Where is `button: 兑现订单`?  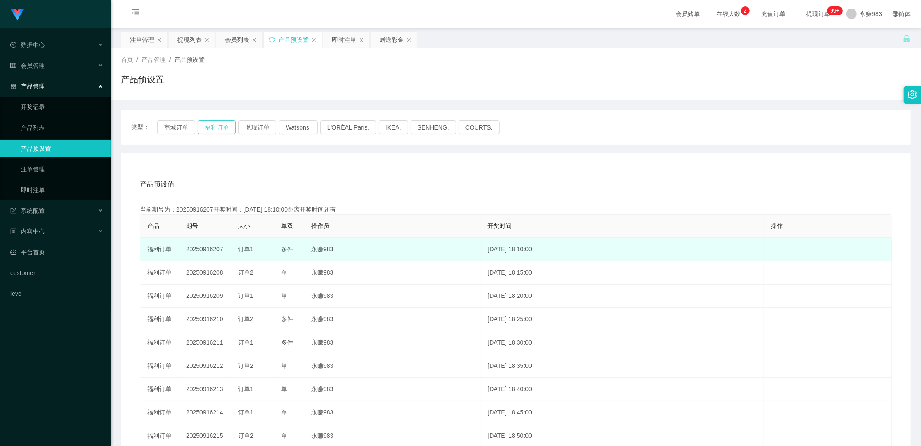 button: 兑现订单 is located at coordinates (257, 127).